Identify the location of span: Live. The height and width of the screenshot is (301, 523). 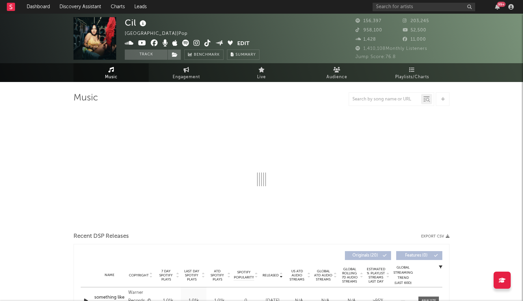
(261, 77).